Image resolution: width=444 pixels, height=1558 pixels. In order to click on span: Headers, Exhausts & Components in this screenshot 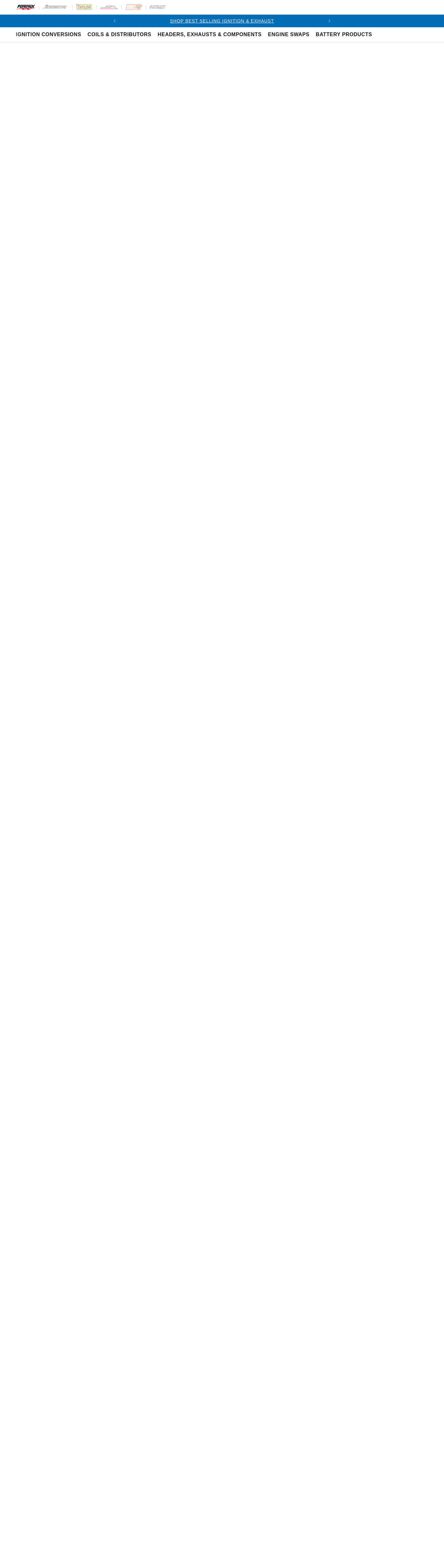, I will do `click(209, 35)`.